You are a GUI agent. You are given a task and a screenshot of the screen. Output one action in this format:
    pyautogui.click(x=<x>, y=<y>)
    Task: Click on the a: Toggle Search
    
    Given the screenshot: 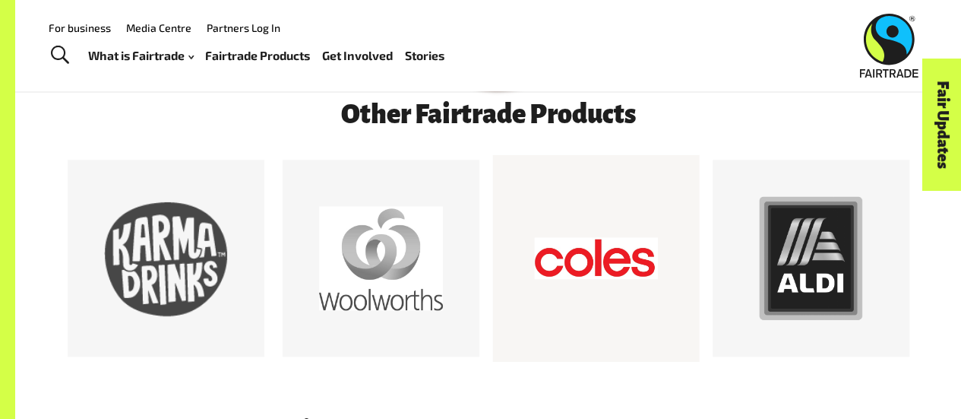 What is the action you would take?
    pyautogui.click(x=59, y=55)
    